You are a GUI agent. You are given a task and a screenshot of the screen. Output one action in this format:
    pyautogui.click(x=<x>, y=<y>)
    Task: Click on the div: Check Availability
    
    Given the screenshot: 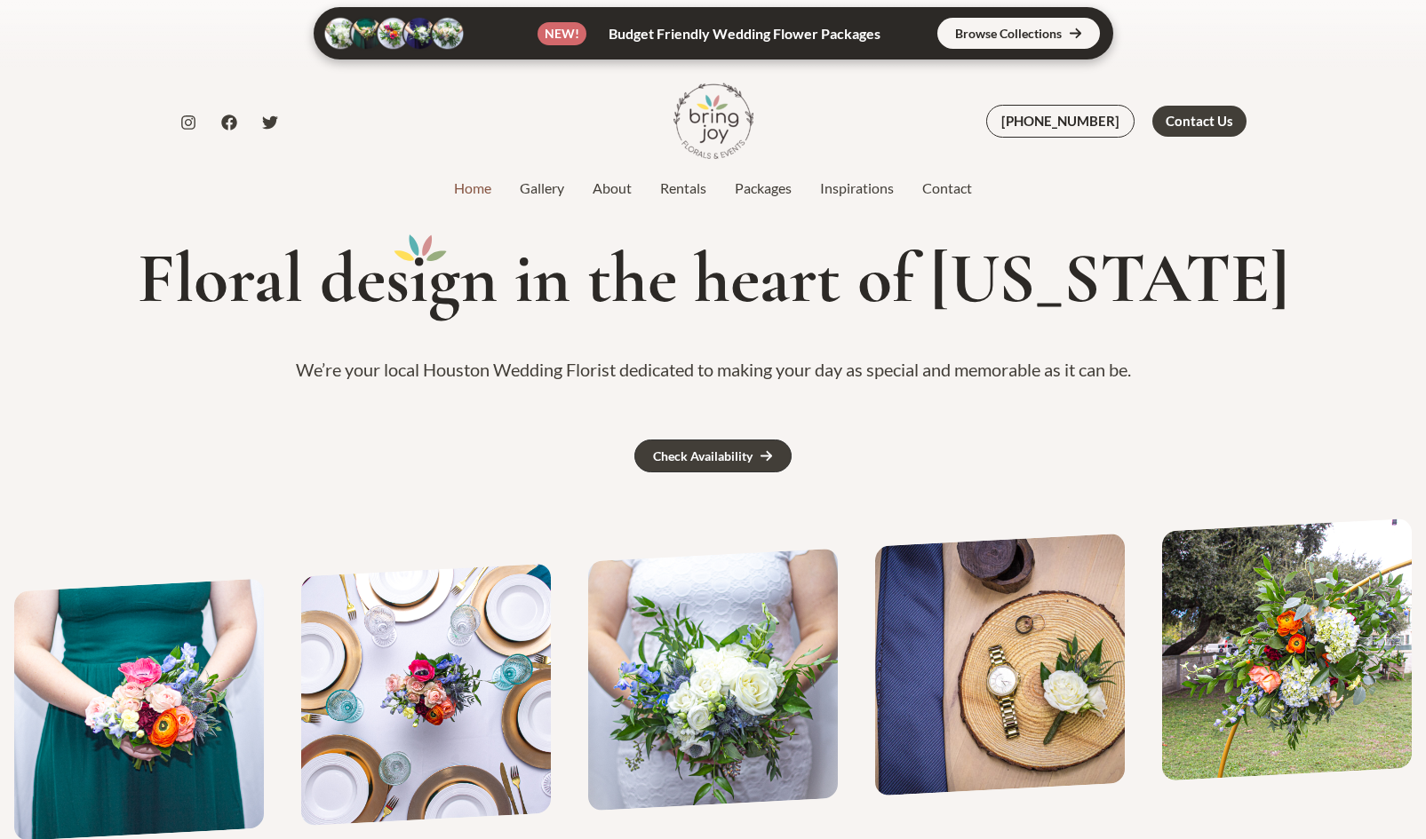 What is the action you would take?
    pyautogui.click(x=703, y=457)
    